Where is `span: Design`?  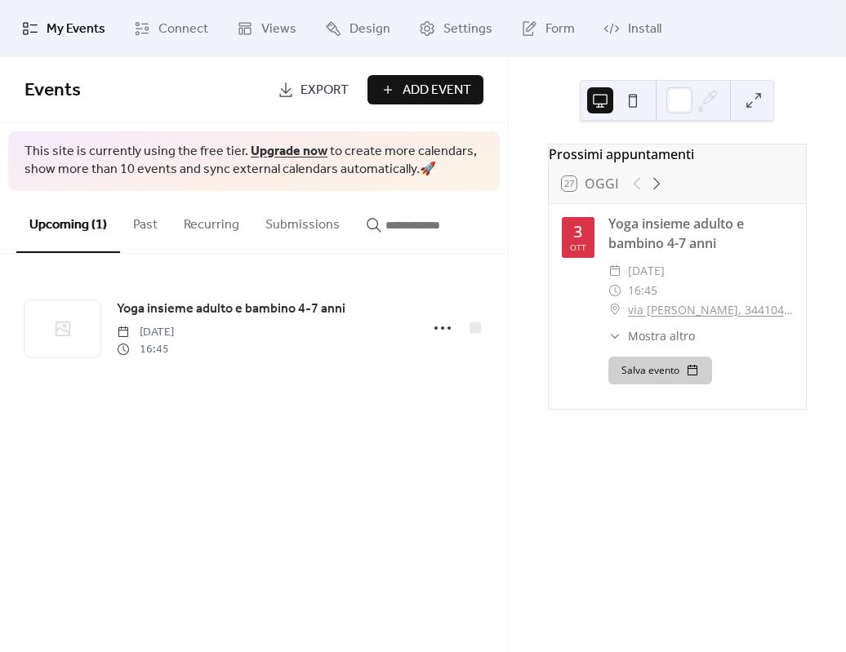 span: Design is located at coordinates (370, 29).